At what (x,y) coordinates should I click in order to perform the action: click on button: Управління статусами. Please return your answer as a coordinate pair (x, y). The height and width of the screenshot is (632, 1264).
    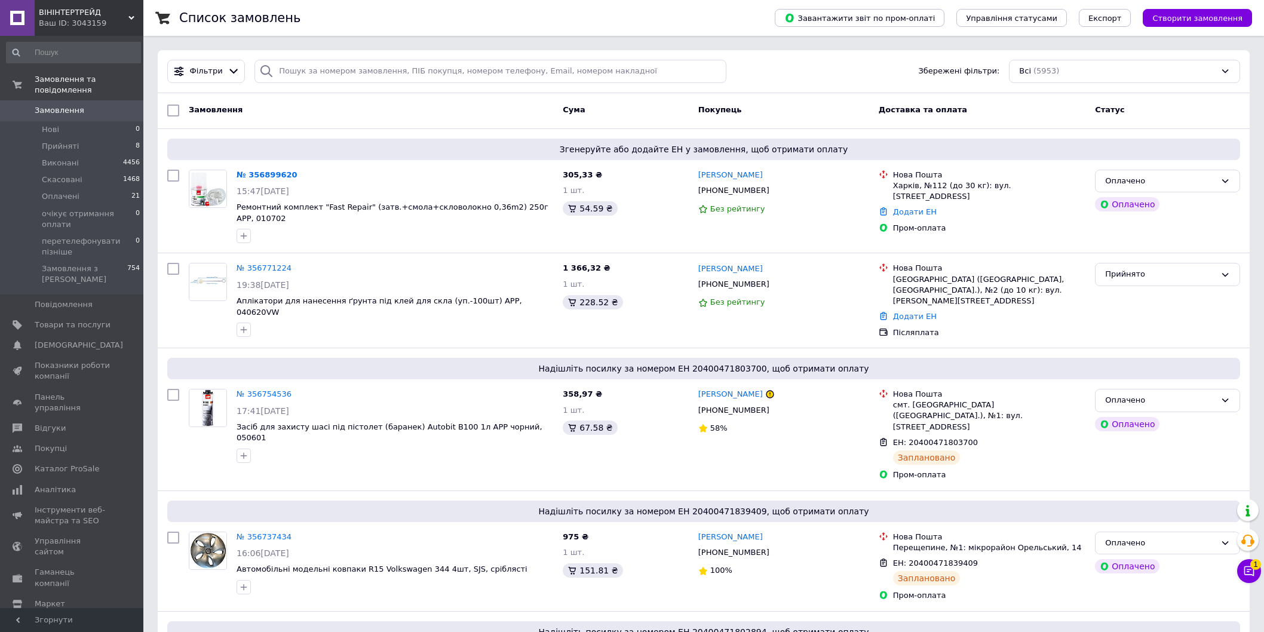
    Looking at the image, I should click on (1011, 18).